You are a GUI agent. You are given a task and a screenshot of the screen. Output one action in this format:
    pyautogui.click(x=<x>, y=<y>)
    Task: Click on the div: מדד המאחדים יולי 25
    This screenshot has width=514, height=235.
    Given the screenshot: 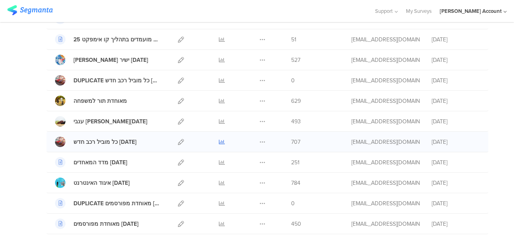 What is the action you would take?
    pyautogui.click(x=100, y=162)
    